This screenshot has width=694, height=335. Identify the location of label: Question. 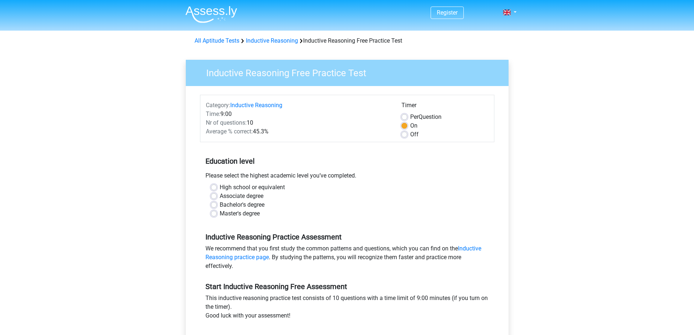
(426, 117).